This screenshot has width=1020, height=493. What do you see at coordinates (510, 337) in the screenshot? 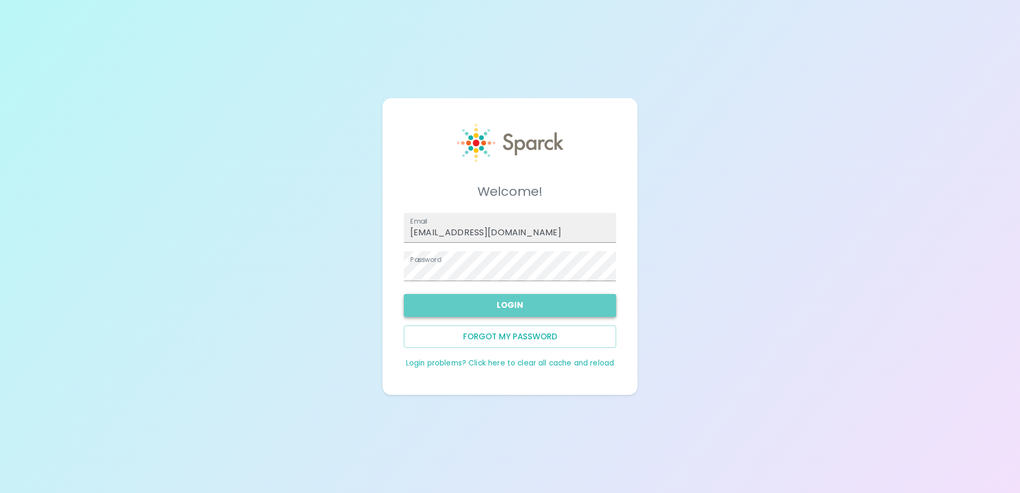
I see `button: Forgot my password` at bounding box center [510, 337].